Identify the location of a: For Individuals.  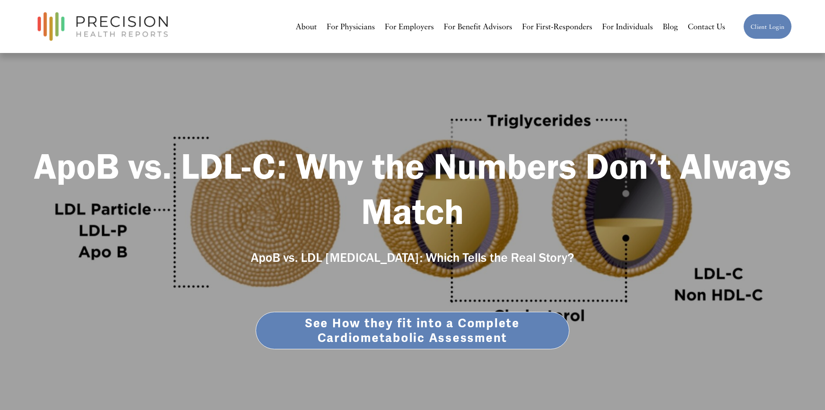
(627, 26).